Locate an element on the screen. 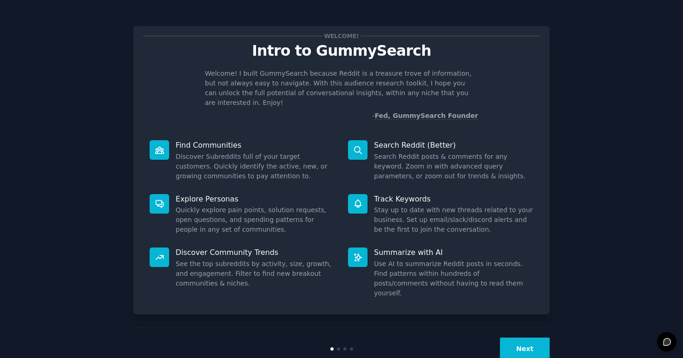 This screenshot has width=683, height=358. dd: Use AI to summarize Reddit posts in seconds. Find patterns within hundreds of posts/comments with... is located at coordinates (454, 279).